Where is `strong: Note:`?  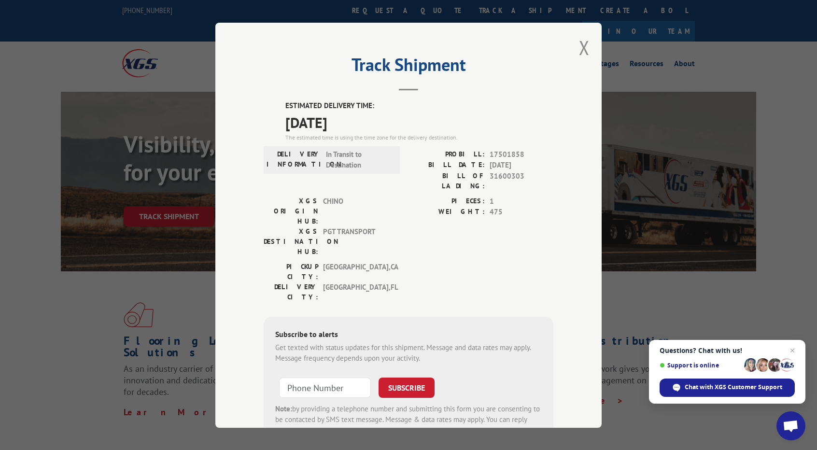 strong: Note: is located at coordinates (284, 408).